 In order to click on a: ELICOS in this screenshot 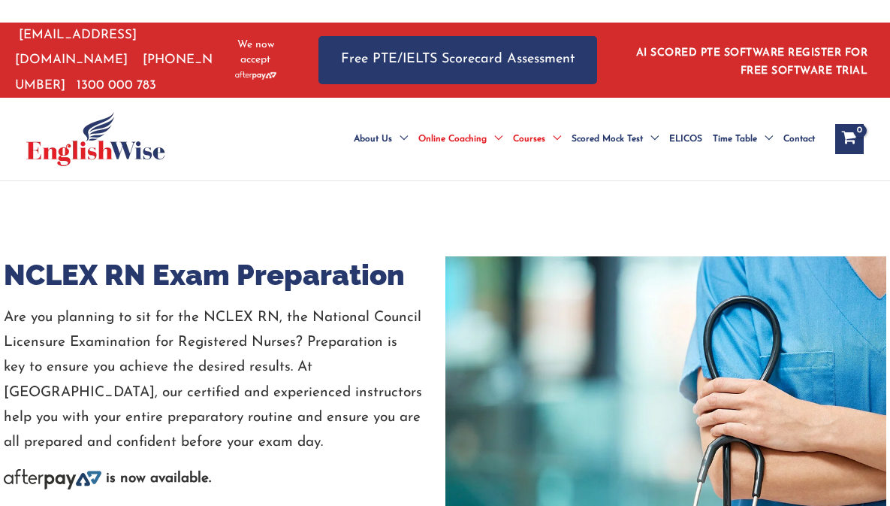, I will do `click(686, 139)`.